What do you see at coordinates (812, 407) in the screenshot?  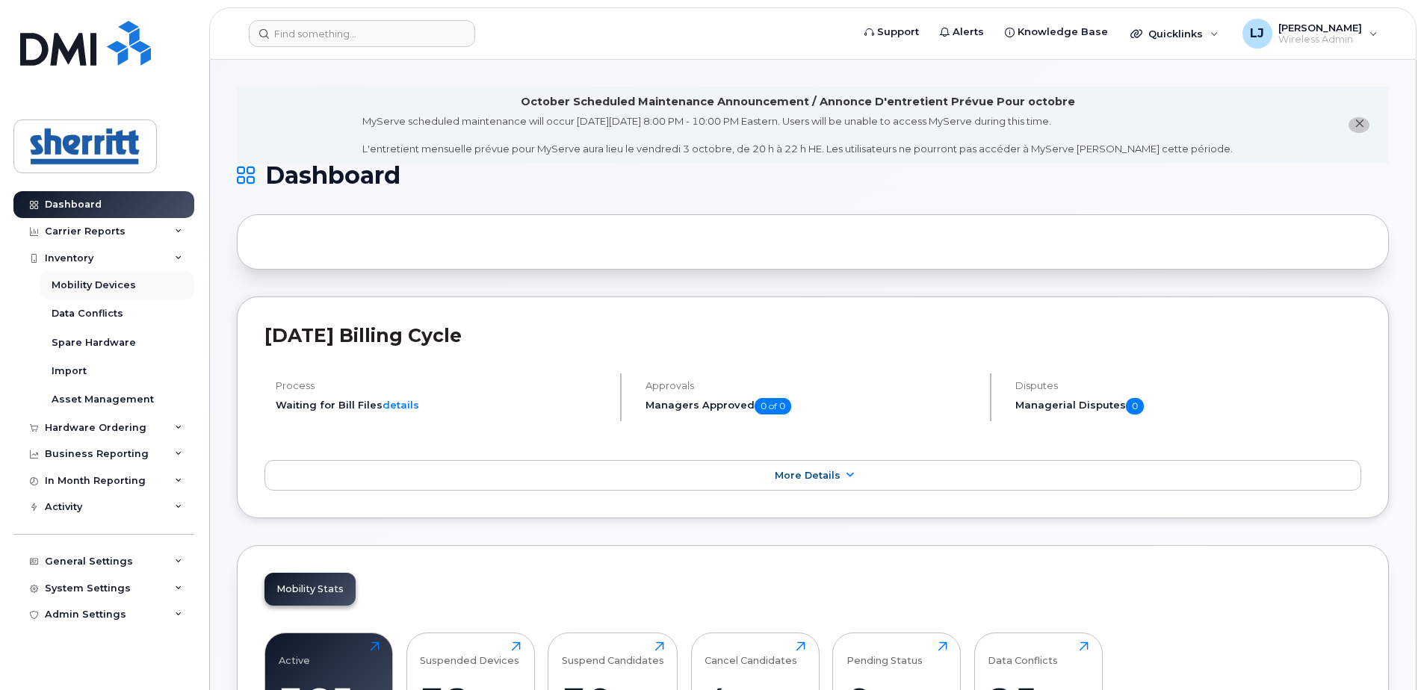 I see `h5: Managers Approved` at bounding box center [812, 407].